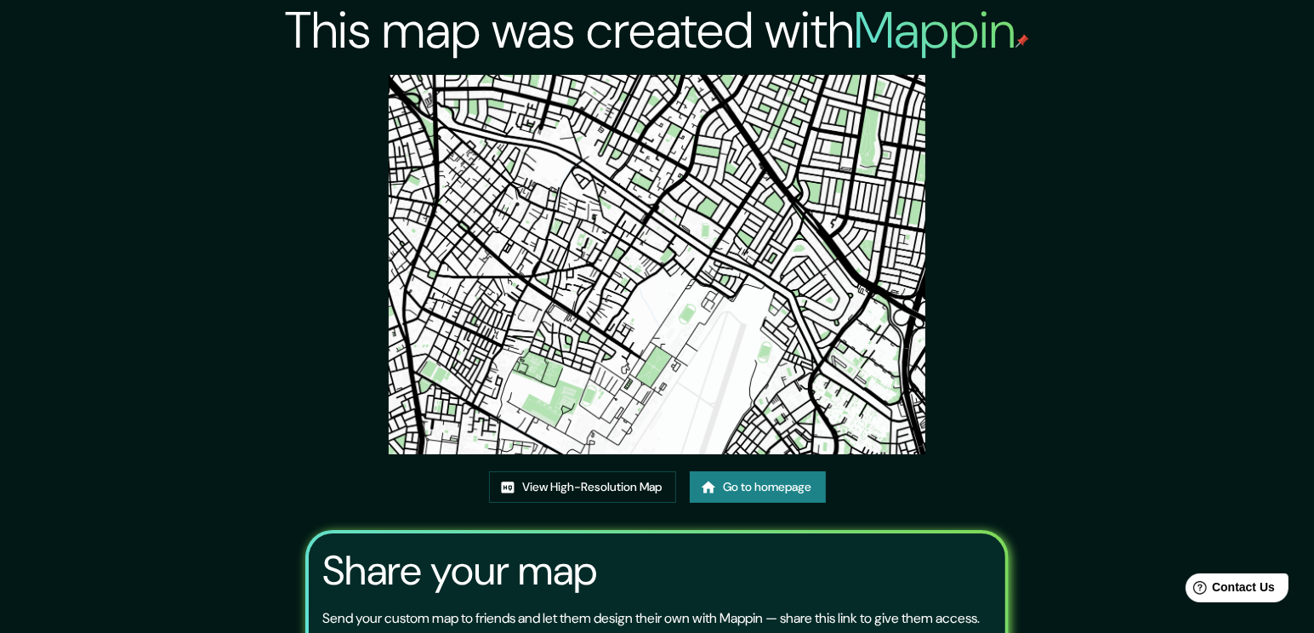 This screenshot has width=1314, height=633. I want to click on a: View High-Resolution Map, so click(583, 487).